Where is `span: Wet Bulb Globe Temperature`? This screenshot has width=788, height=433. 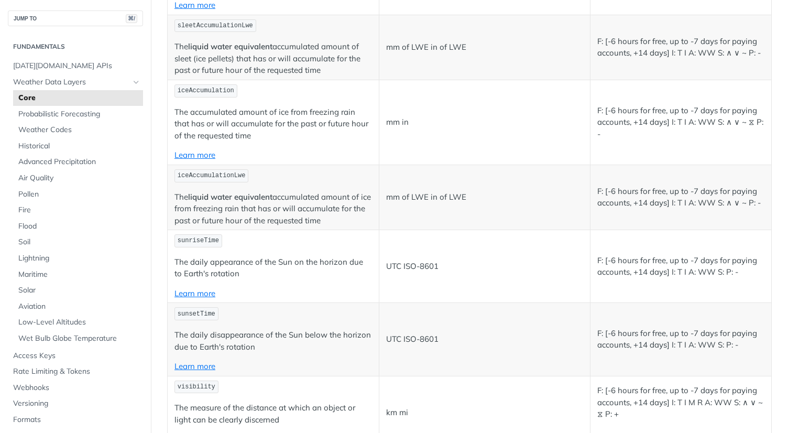 span: Wet Bulb Globe Temperature is located at coordinates (79, 339).